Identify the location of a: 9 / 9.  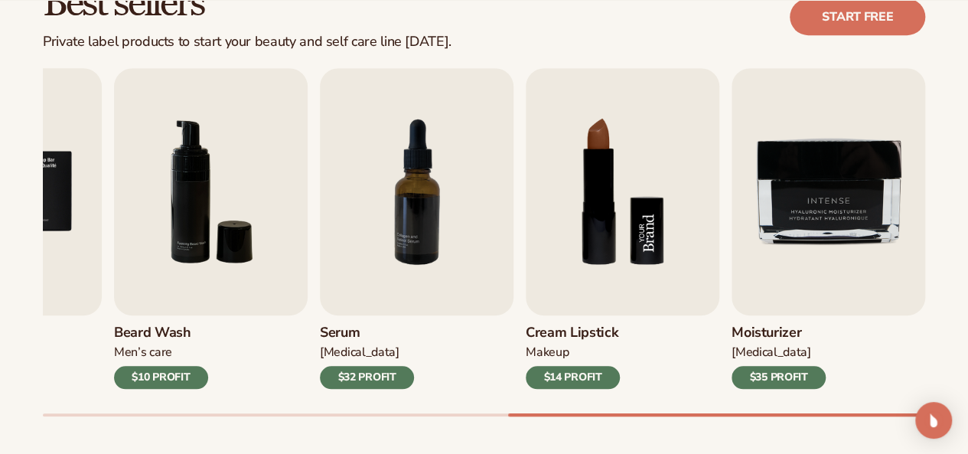
(828, 228).